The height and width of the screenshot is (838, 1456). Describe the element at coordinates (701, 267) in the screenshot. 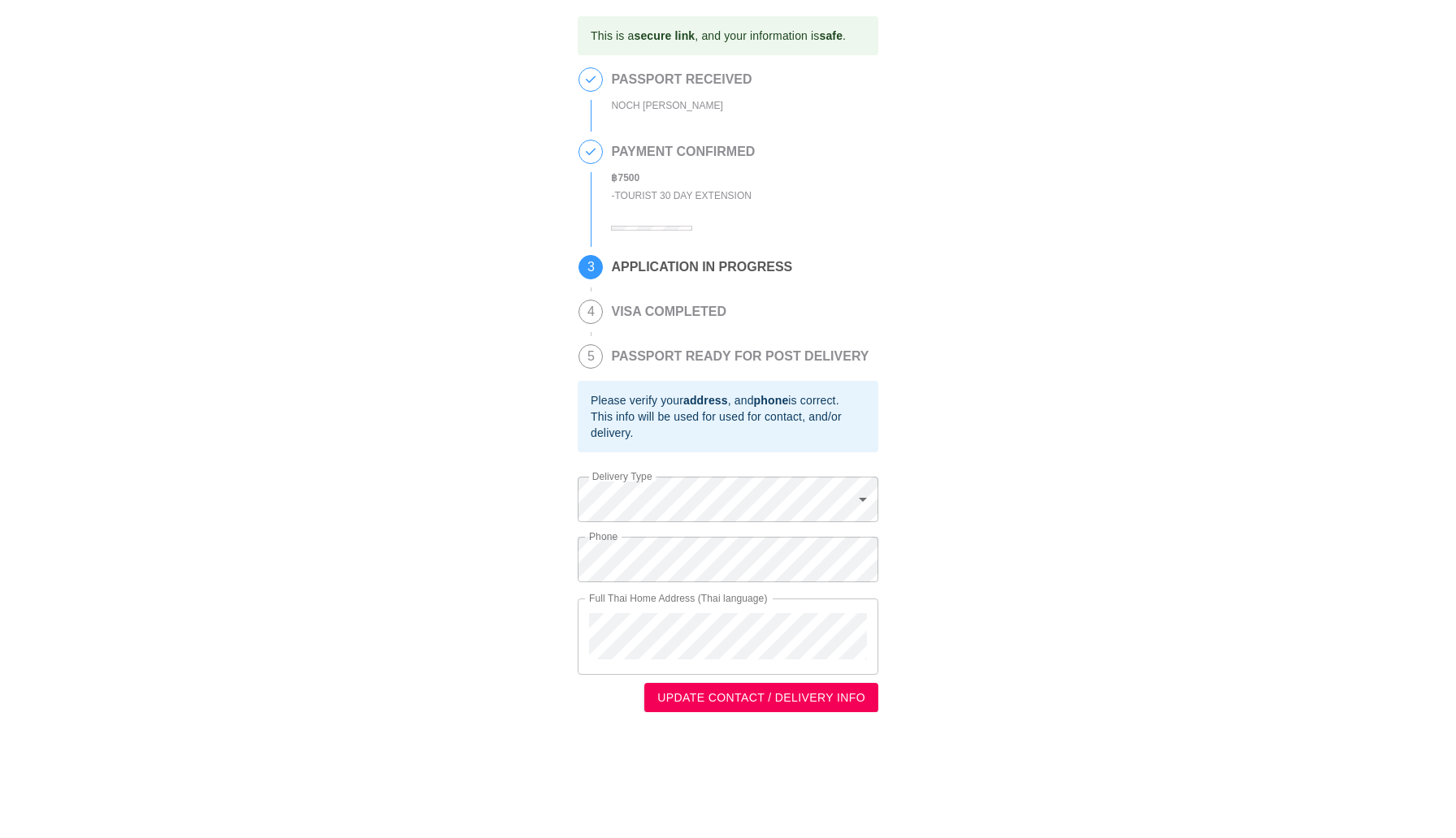

I see `h2: APPLICATION IN PROGRESS` at that location.